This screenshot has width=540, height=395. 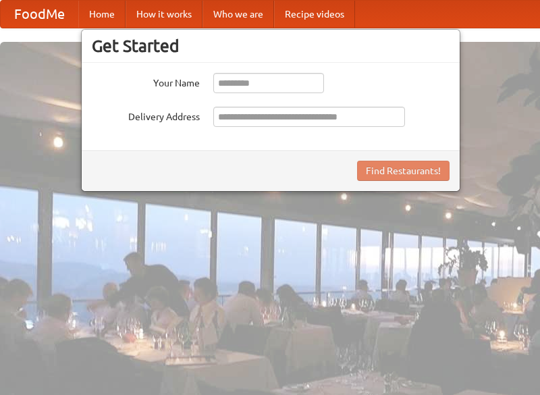 What do you see at coordinates (102, 14) in the screenshot?
I see `a: Home` at bounding box center [102, 14].